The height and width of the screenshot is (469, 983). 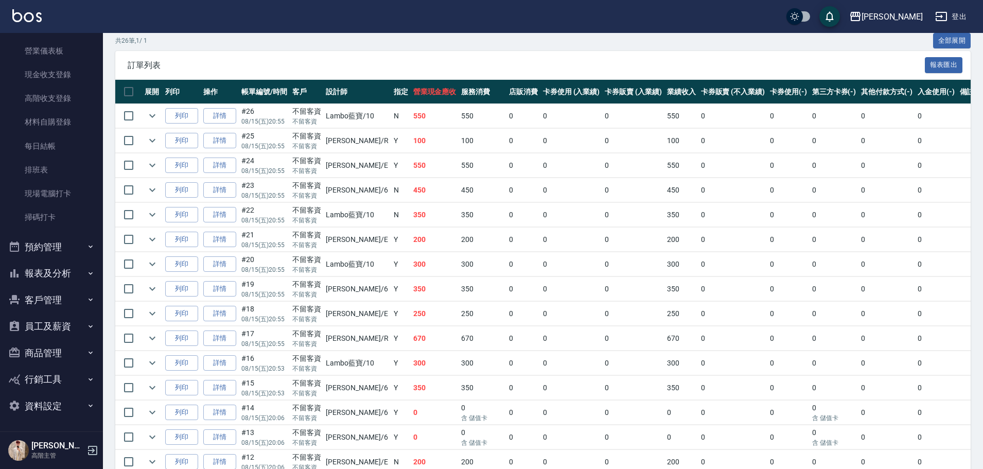 I want to click on th: 卡券販賣 (不入業績), so click(x=733, y=92).